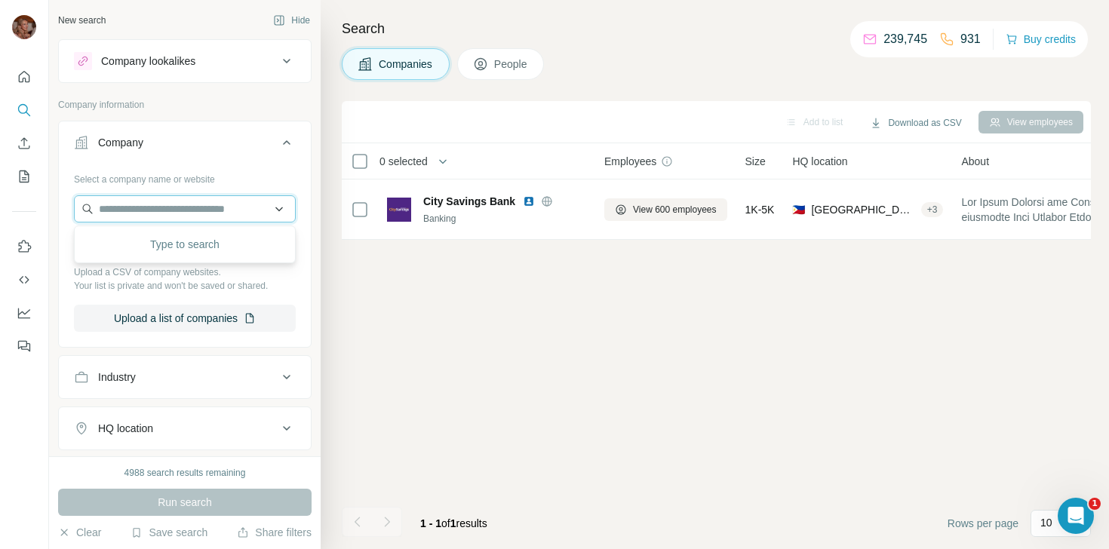 The width and height of the screenshot is (1109, 549). What do you see at coordinates (24, 346) in the screenshot?
I see `button: Feedback` at bounding box center [24, 346].